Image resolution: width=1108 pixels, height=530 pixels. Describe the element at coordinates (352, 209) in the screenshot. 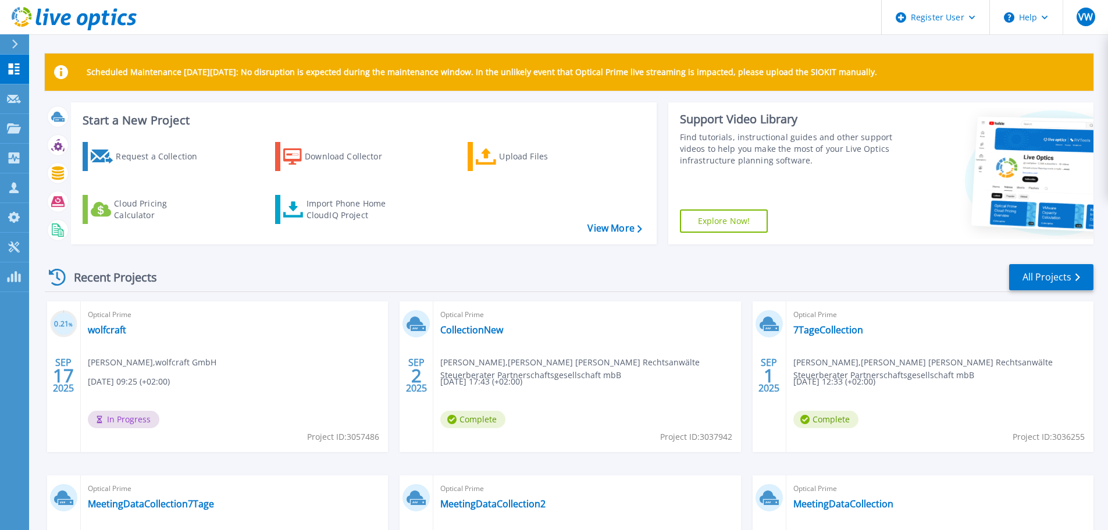

I see `div: Import Phone Home CloudIQ Project` at that location.